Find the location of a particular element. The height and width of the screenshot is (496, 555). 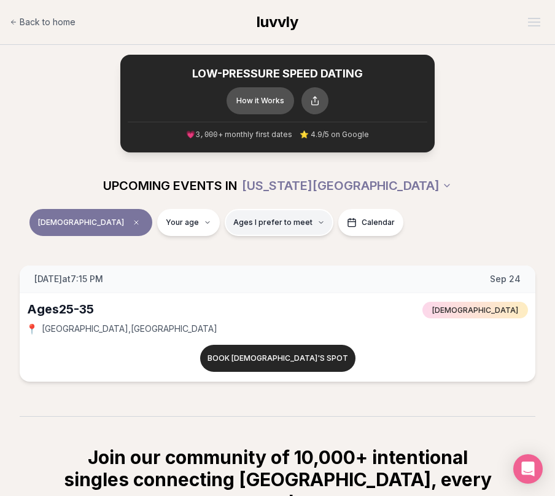

h2: LOW-PRESSURE SPEED DATING is located at coordinates (278, 74).